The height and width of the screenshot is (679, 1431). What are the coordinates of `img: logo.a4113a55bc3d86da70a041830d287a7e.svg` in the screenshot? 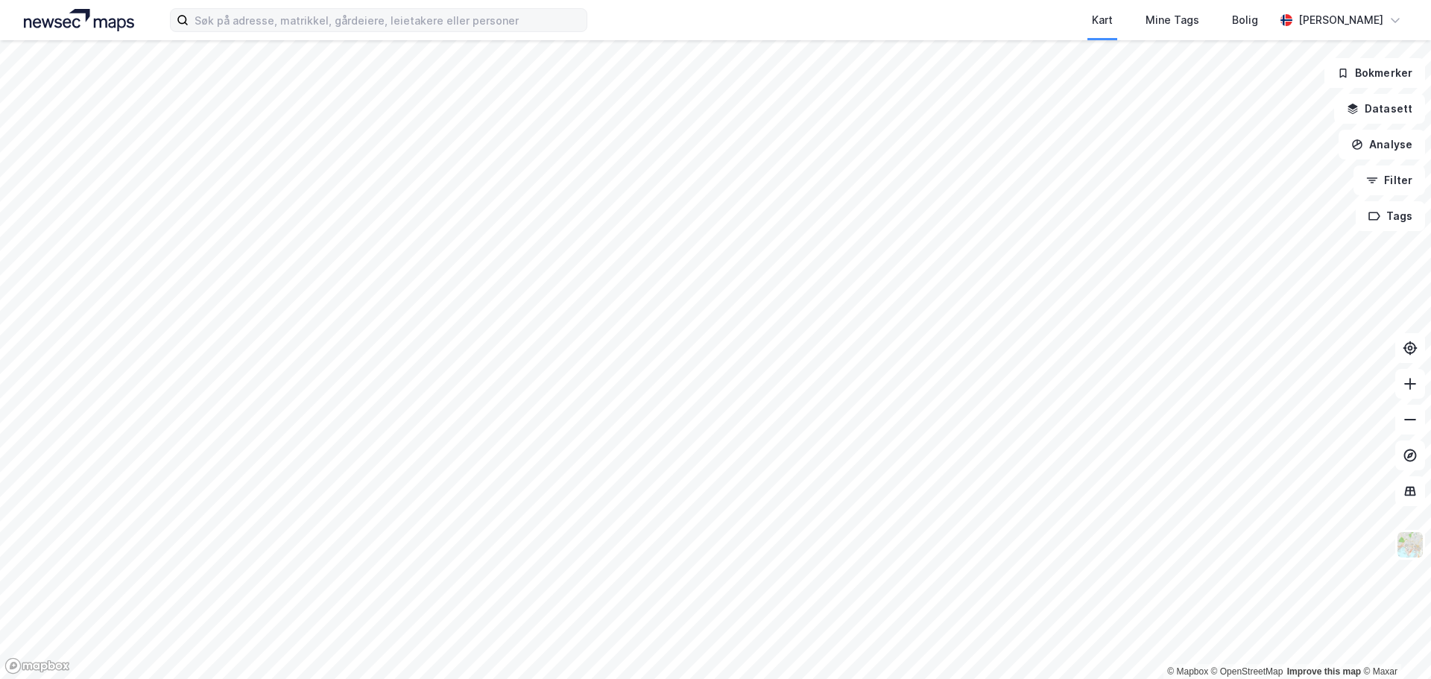 It's located at (79, 20).